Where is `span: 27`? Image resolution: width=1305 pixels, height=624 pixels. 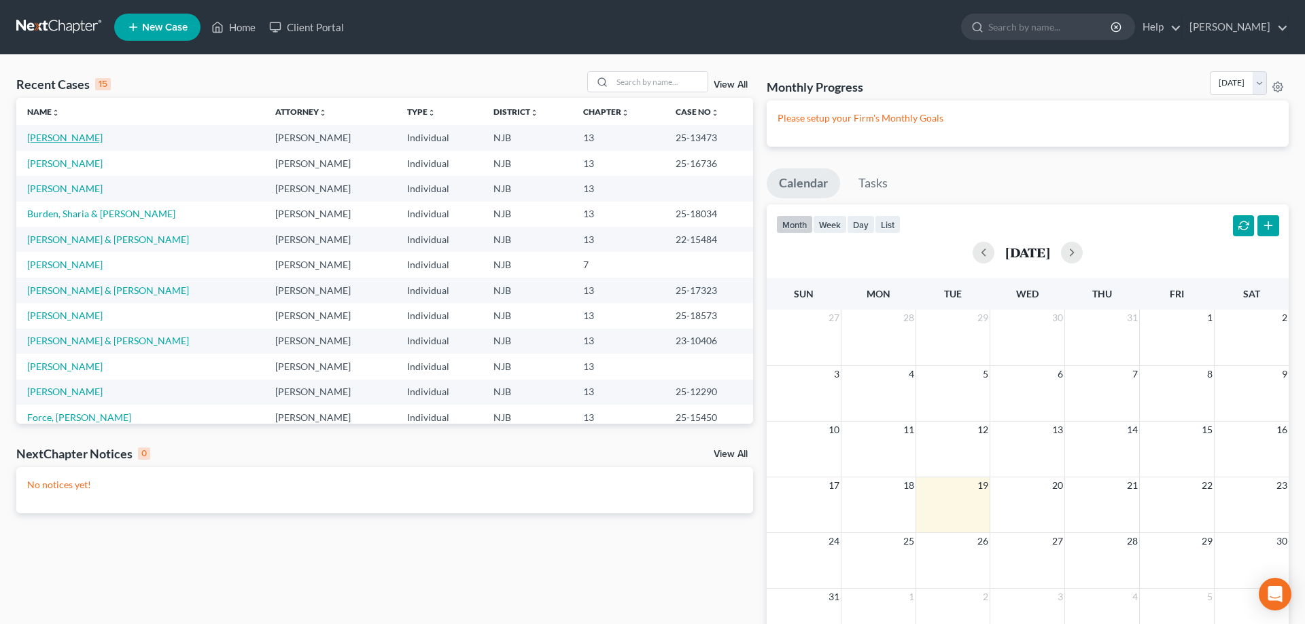
span: 27 is located at coordinates (834, 318).